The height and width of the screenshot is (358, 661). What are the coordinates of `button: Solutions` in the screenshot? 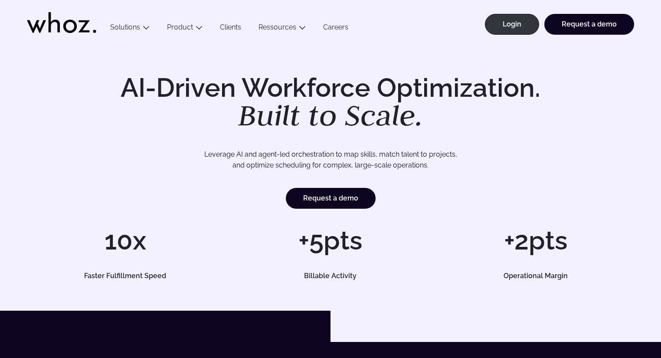 It's located at (130, 29).